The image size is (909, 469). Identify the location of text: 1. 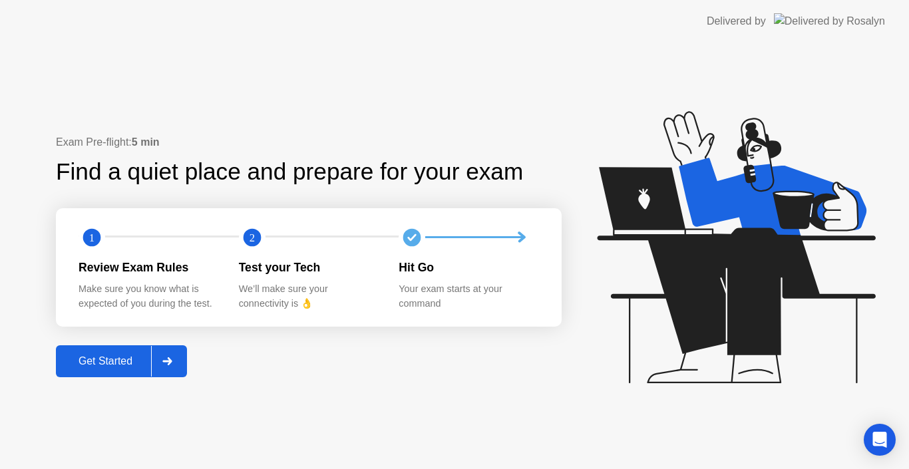
(92, 237).